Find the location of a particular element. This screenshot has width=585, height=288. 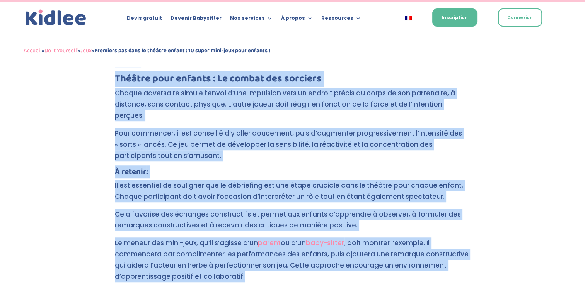

p: Le meneur des mini-jeux, qu’il s’agisse d’un ou d’un , doit montrer l’exemple. Il commencera par ... is located at coordinates (293, 260).